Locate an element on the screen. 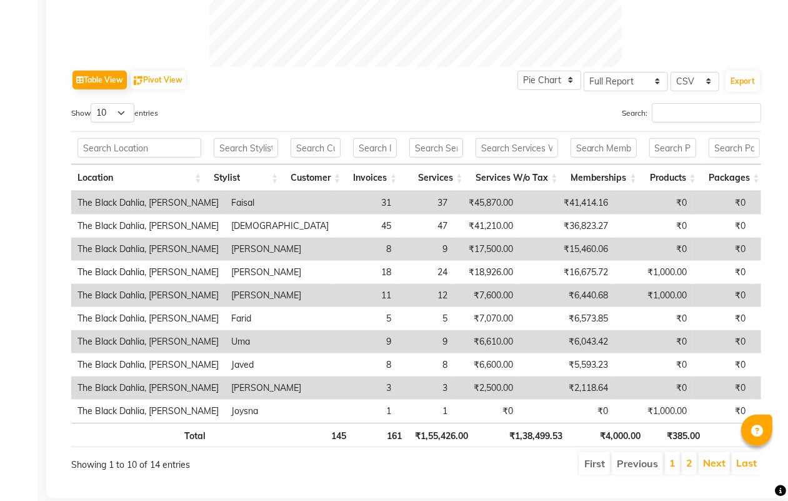 This screenshot has height=501, width=788. a: 2 is located at coordinates (690, 463).